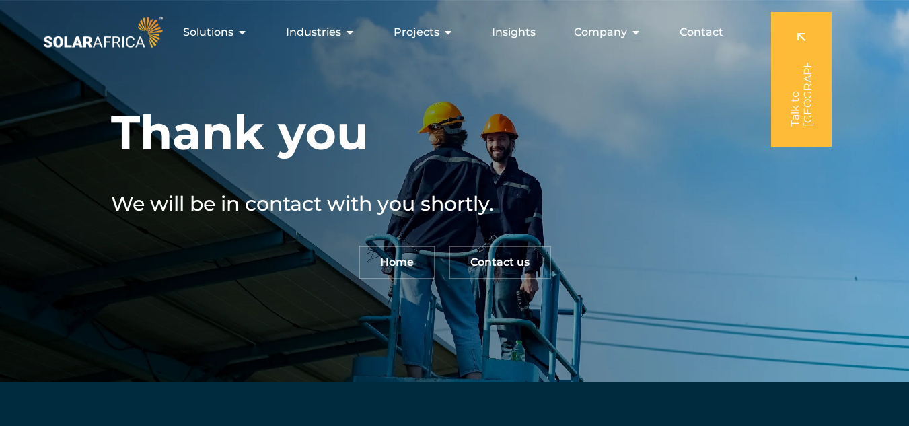 This screenshot has width=909, height=426. I want to click on div: Menu Toggle, so click(450, 32).